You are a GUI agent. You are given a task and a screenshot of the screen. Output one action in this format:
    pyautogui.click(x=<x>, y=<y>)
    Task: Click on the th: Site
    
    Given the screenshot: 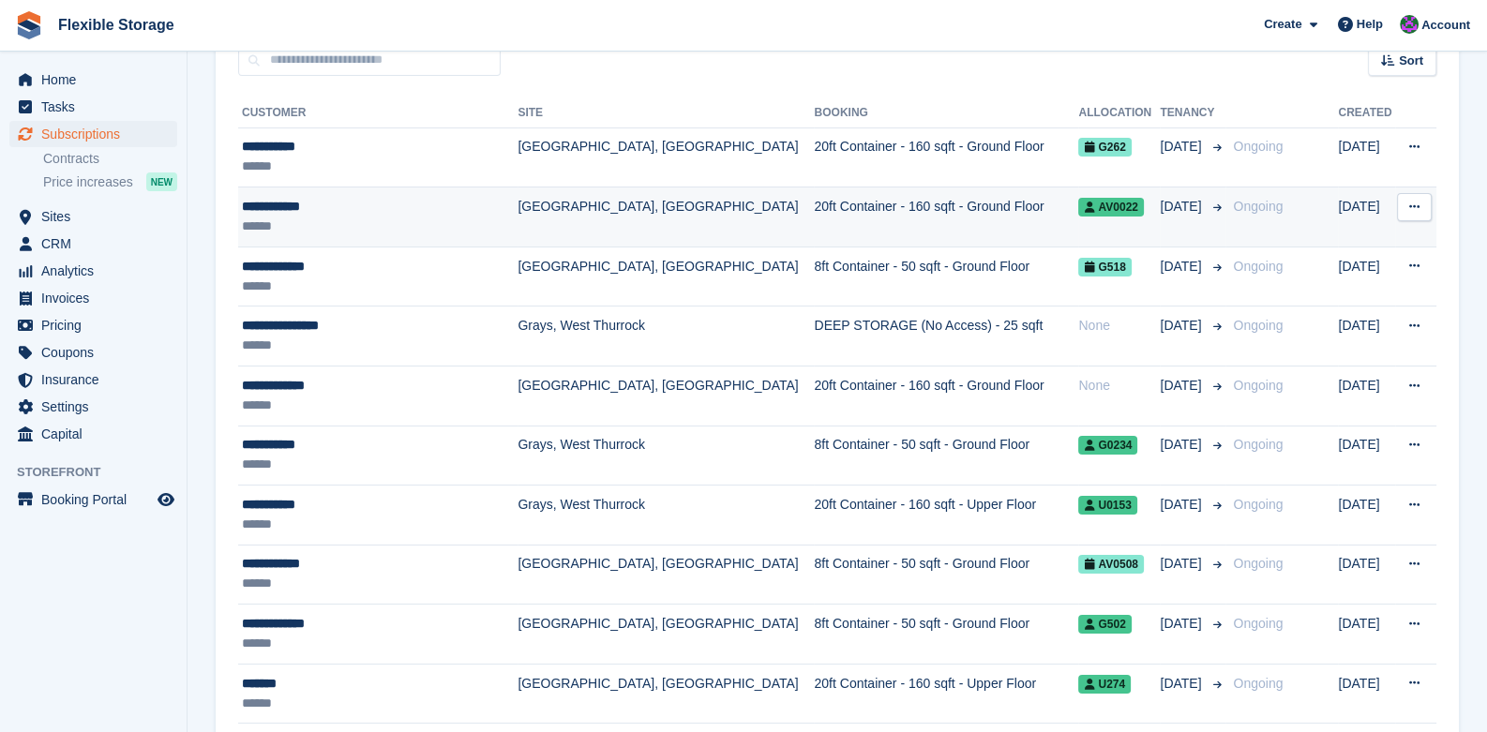 What is the action you would take?
    pyautogui.click(x=666, y=113)
    